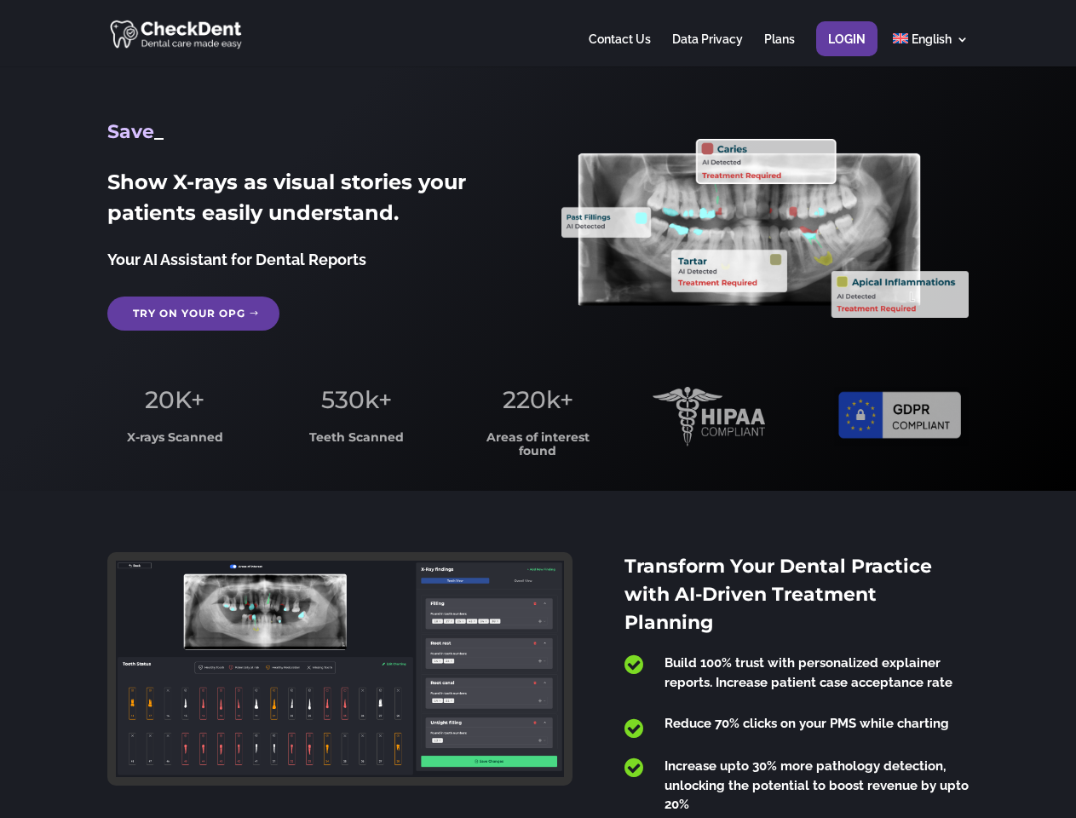 This screenshot has width=1076, height=818. Describe the element at coordinates (538, 448) in the screenshot. I see `h3: Areas of interest found` at that location.